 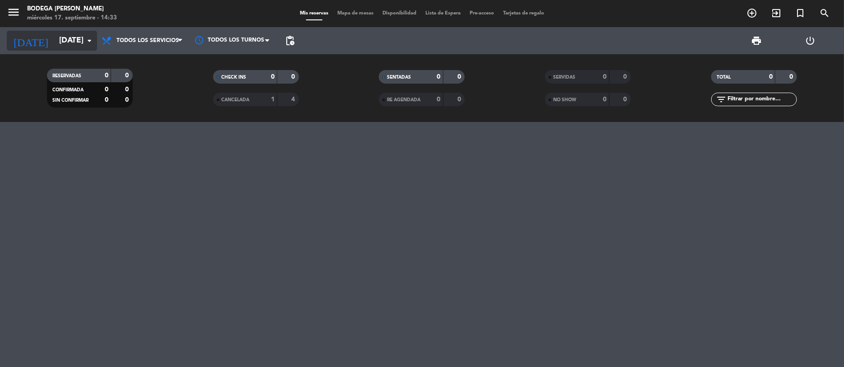 I want to click on span: print, so click(x=756, y=41).